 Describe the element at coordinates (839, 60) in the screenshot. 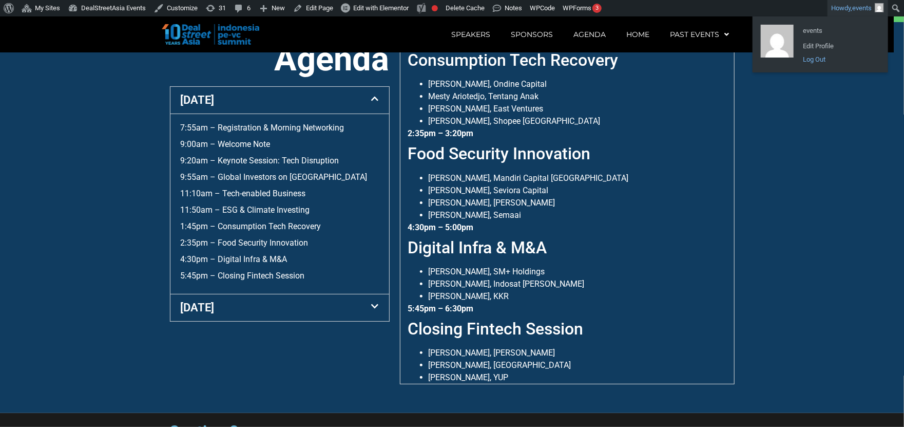

I see `a: Log Out` at that location.